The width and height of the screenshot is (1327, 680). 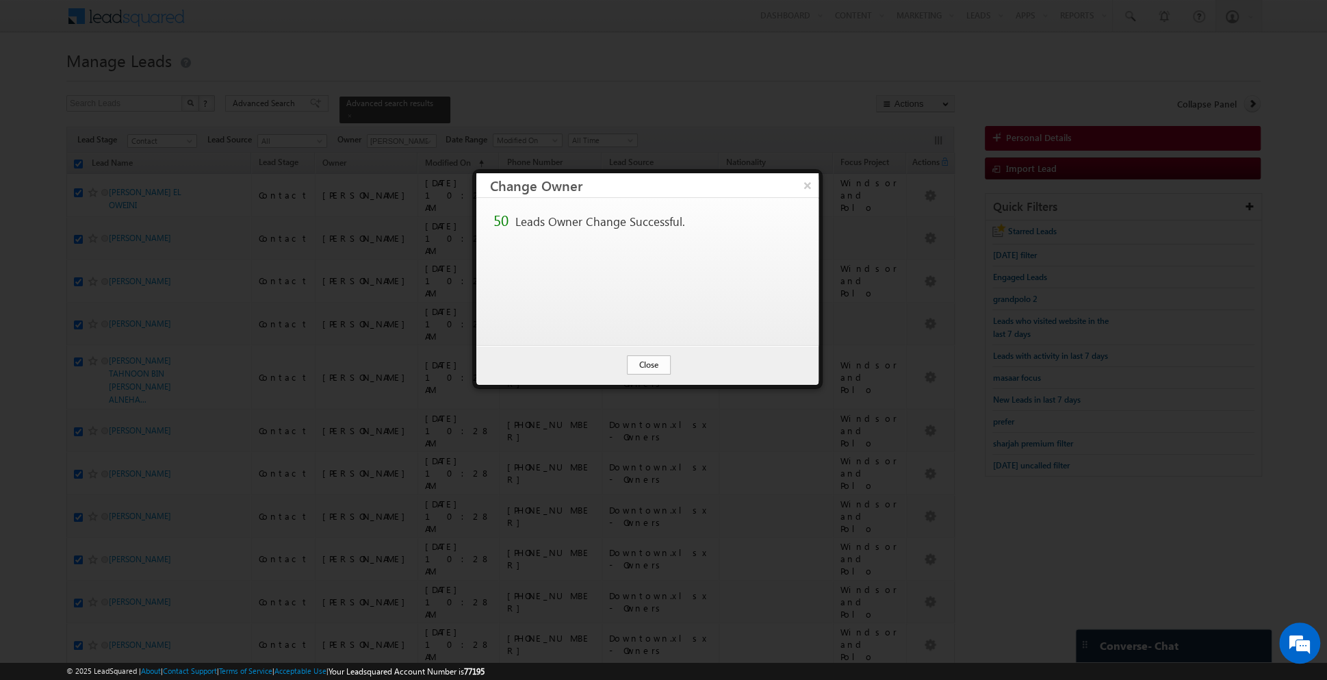 I want to click on span: © 2025 LeadSquared | | | | |, so click(x=275, y=671).